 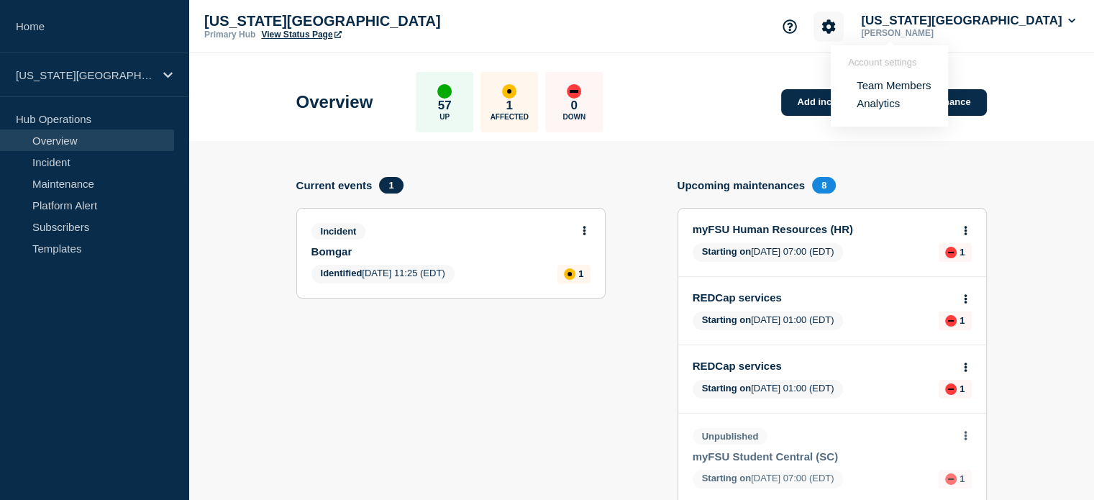 I want to click on span: 1, so click(x=390, y=185).